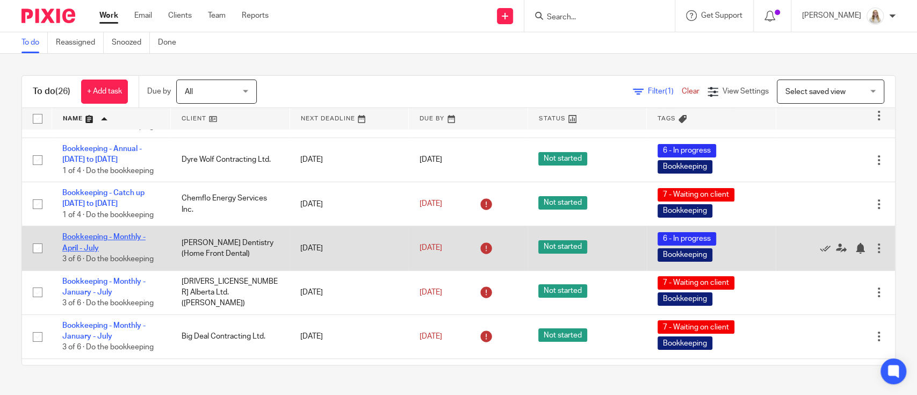 The image size is (917, 395). What do you see at coordinates (104, 242) in the screenshot?
I see `a: Bookkeeping - Monthly - April - July` at bounding box center [104, 242].